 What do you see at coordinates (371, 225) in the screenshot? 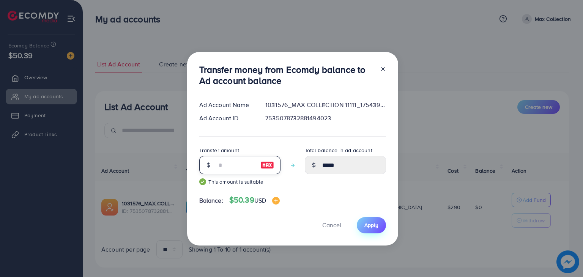
I see `button: Apply` at bounding box center [371, 225].